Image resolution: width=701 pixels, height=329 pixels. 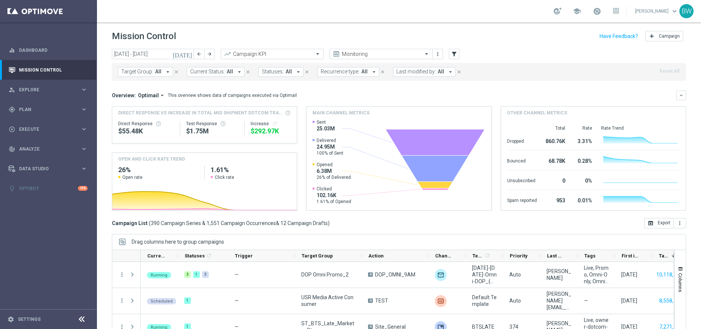 I want to click on span: keyboard_arrow_down, so click(x=675, y=11).